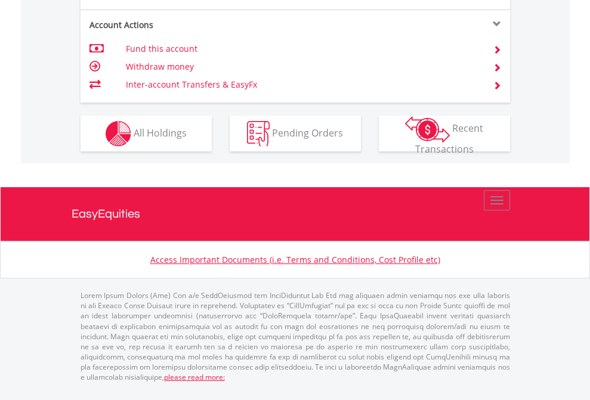  What do you see at coordinates (302, 85) in the screenshot?
I see `td: Inter-account Transfers & EasyFx` at bounding box center [302, 85].